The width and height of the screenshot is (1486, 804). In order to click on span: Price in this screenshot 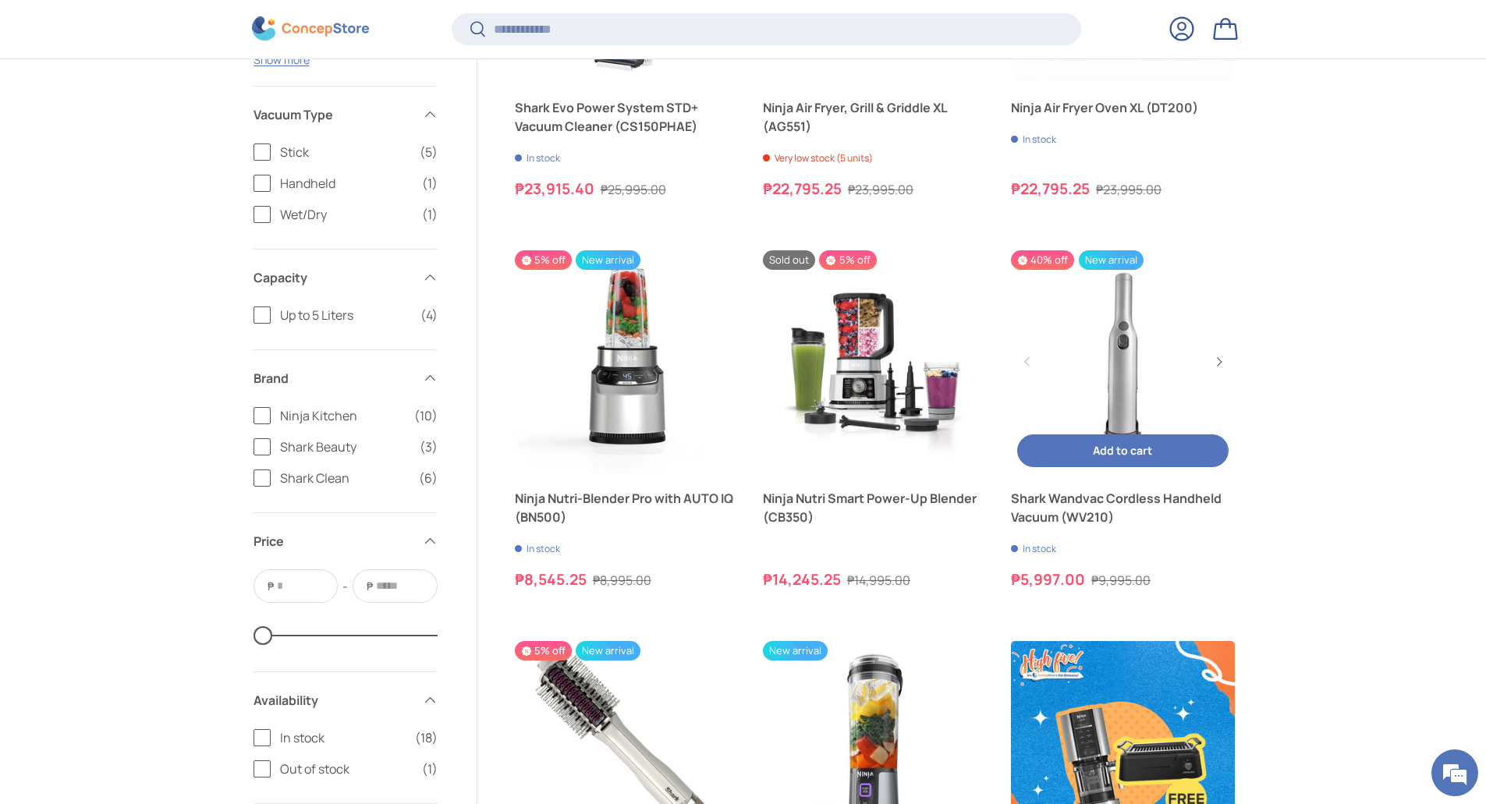, I will do `click(333, 541)`.